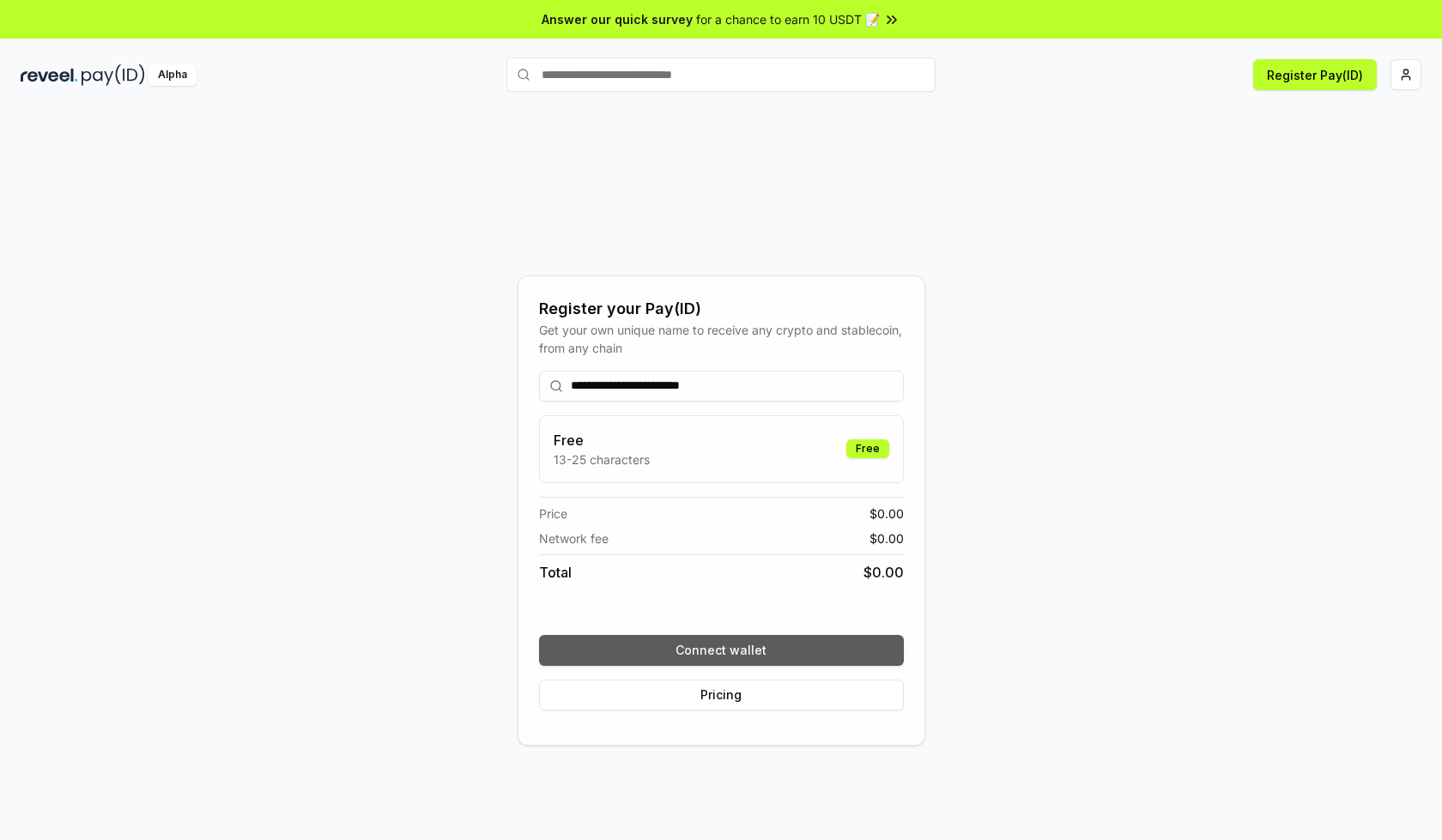 This screenshot has height=840, width=1442. Describe the element at coordinates (867, 449) in the screenshot. I see `div: Free` at that location.